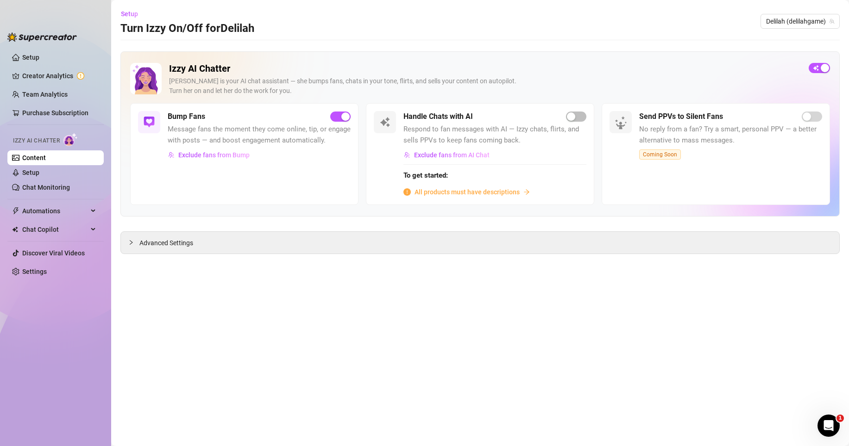  What do you see at coordinates (46, 188) in the screenshot?
I see `a: Chat Monitoring` at bounding box center [46, 188].